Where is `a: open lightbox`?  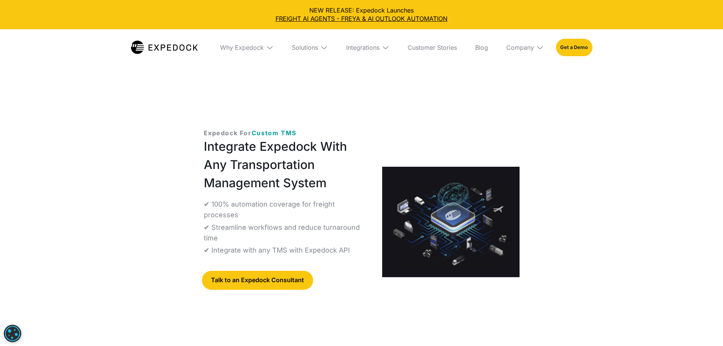 a: open lightbox is located at coordinates (450, 222).